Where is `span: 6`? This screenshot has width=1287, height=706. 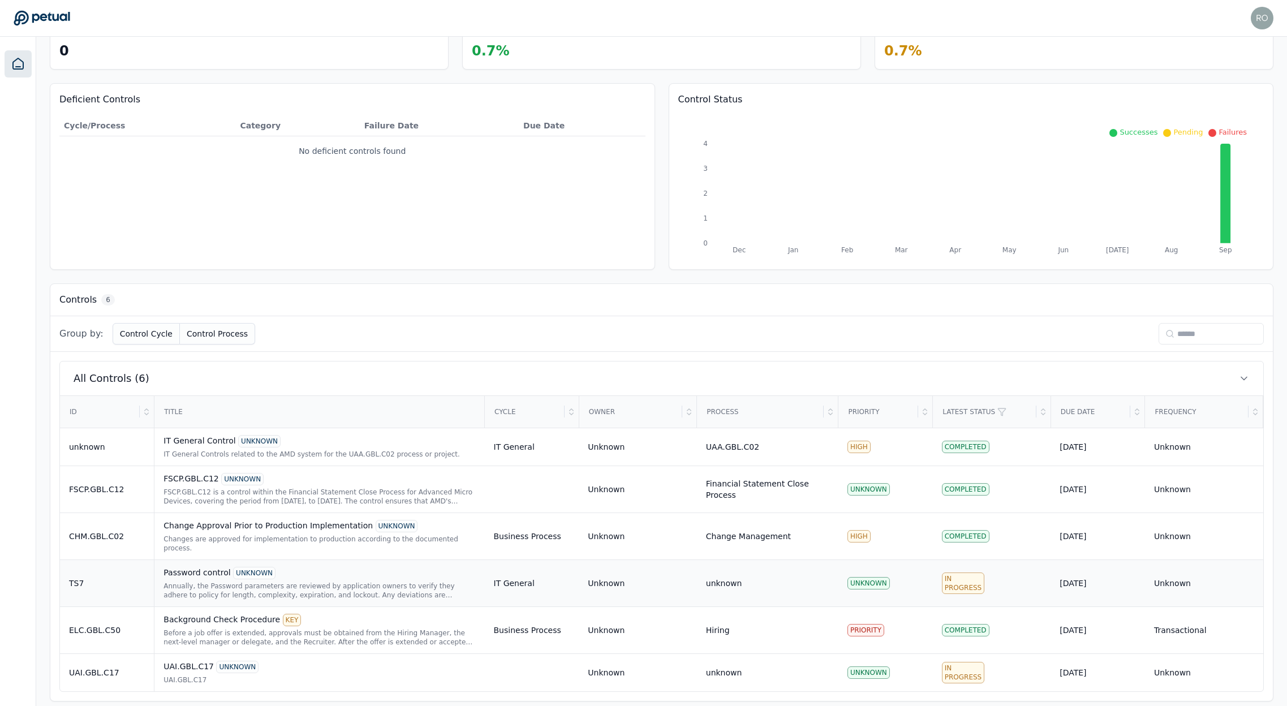
span: 6 is located at coordinates (108, 300).